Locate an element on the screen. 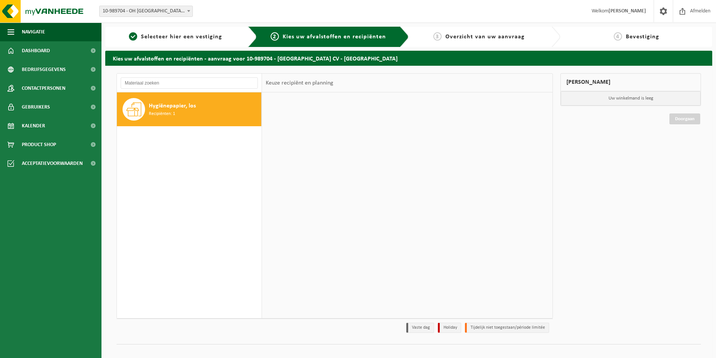 The width and height of the screenshot is (716, 358). a: 1Selecteer hier een vestiging is located at coordinates (176, 37).